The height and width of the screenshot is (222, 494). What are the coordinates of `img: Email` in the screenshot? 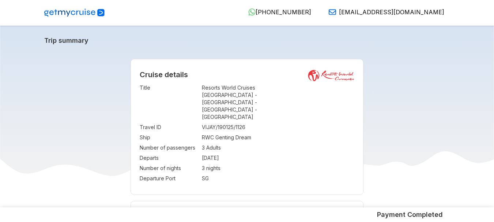 It's located at (332, 12).